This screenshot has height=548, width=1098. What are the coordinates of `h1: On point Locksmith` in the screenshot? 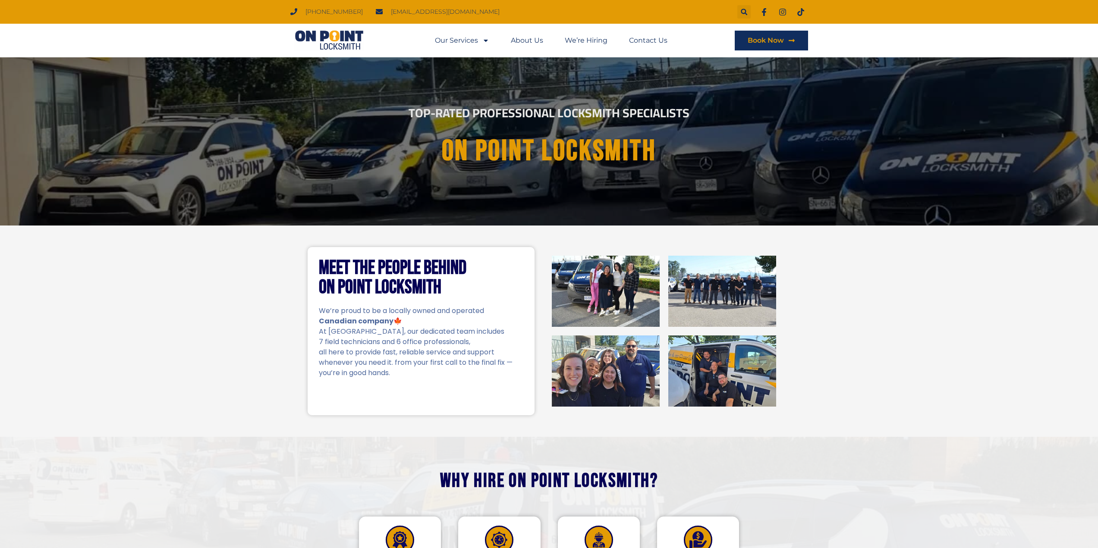 It's located at (549, 151).